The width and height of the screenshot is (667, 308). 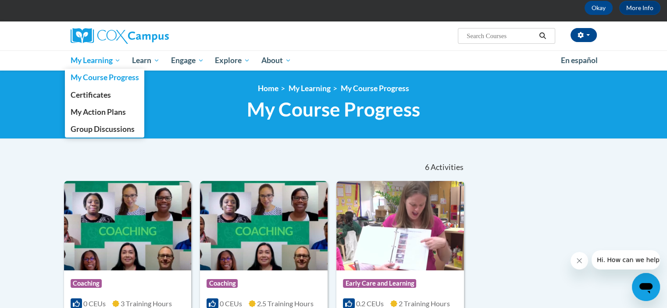 I want to click on span: Explore, so click(x=232, y=61).